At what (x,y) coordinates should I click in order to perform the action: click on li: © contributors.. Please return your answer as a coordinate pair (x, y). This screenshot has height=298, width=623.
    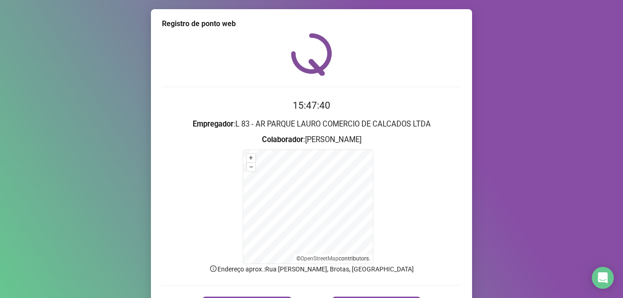
    Looking at the image, I should click on (333, 259).